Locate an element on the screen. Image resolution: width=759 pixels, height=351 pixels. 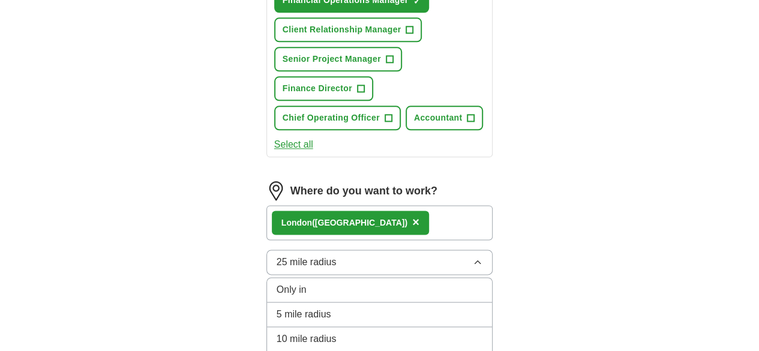
button: Select all is located at coordinates (293, 145).